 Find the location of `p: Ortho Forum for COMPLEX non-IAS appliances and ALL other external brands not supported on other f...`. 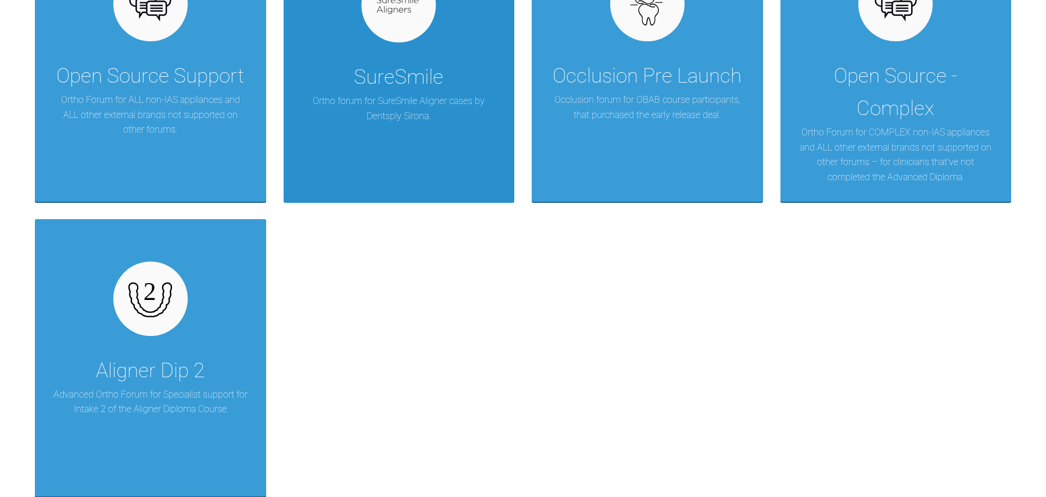

p: Ortho Forum for COMPLEX non-IAS appliances and ALL other external brands not supported on other f... is located at coordinates (896, 155).